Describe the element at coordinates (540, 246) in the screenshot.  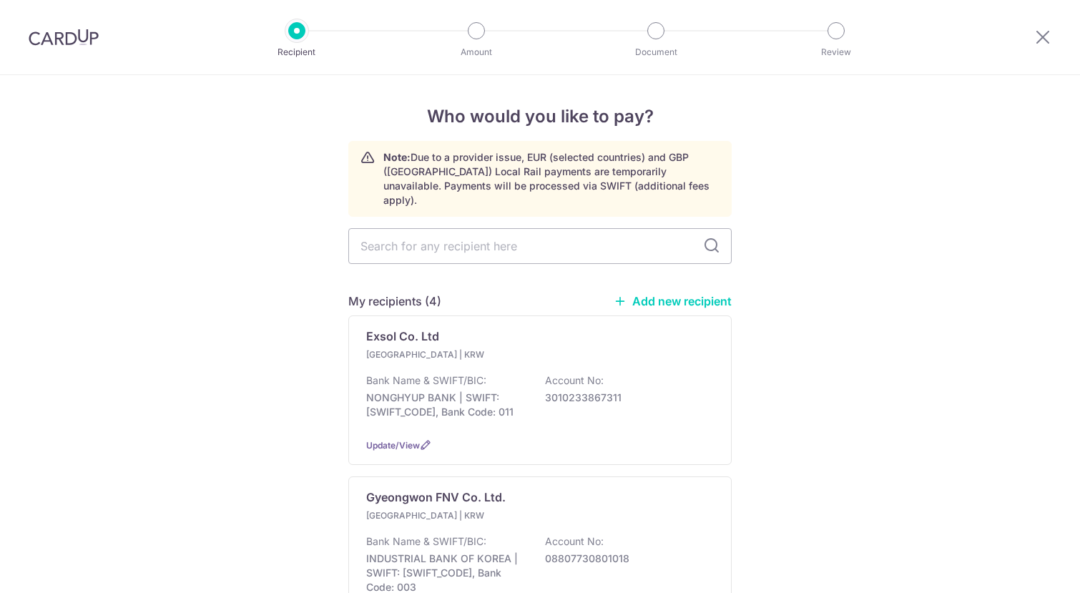
I see `input: Search for any recipient here` at that location.